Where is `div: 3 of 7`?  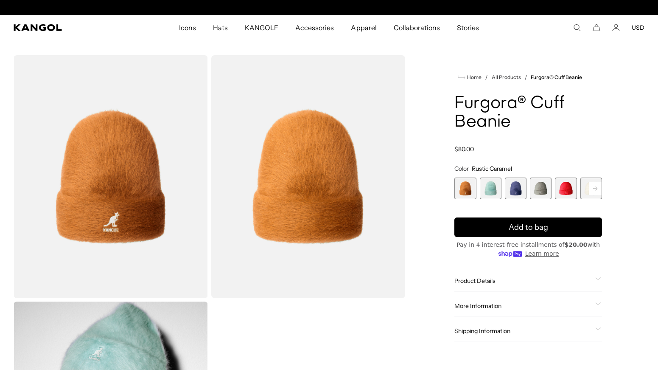
div: 3 of 7 is located at coordinates (516, 188).